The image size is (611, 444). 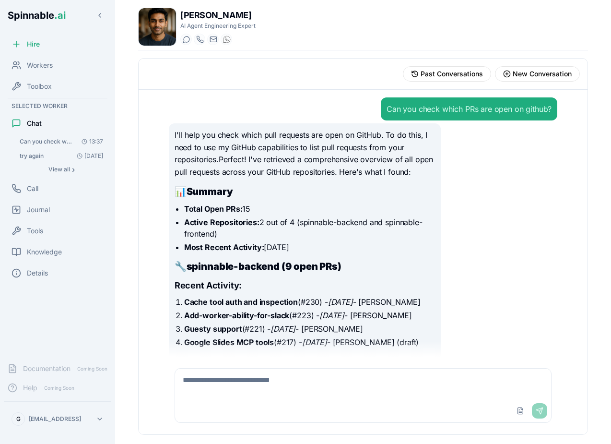 I want to click on span: Call, so click(x=33, y=188).